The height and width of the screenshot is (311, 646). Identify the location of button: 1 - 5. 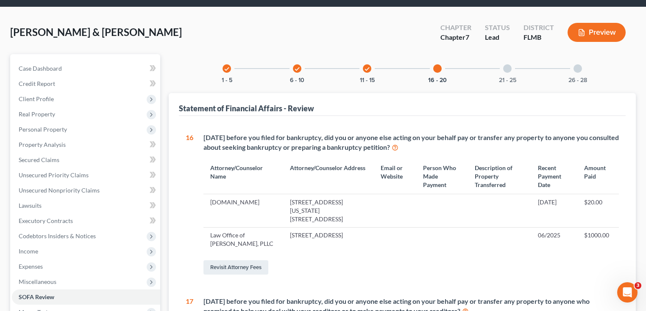
(227, 81).